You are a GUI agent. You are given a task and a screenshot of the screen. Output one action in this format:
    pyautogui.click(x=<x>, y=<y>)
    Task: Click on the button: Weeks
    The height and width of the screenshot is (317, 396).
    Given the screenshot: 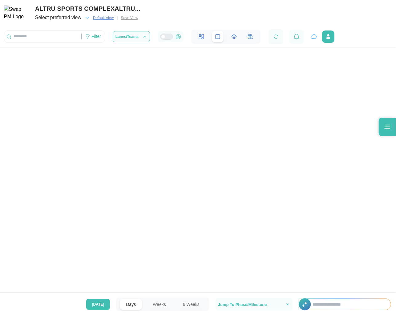 What is the action you would take?
    pyautogui.click(x=159, y=305)
    